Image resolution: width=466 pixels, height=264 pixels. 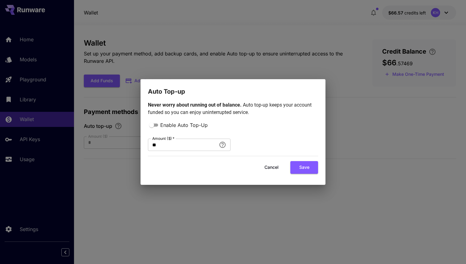 I want to click on button: Save, so click(x=304, y=167).